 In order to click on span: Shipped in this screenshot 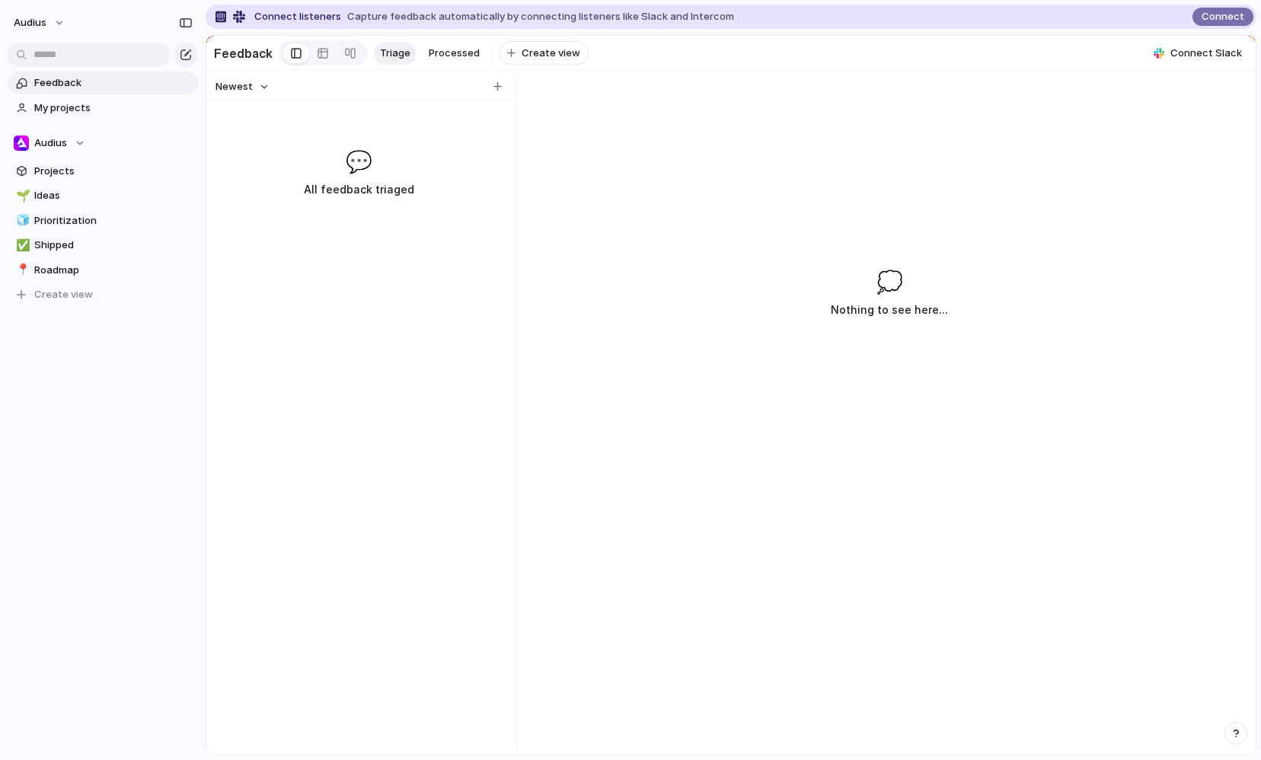, I will do `click(114, 245)`.